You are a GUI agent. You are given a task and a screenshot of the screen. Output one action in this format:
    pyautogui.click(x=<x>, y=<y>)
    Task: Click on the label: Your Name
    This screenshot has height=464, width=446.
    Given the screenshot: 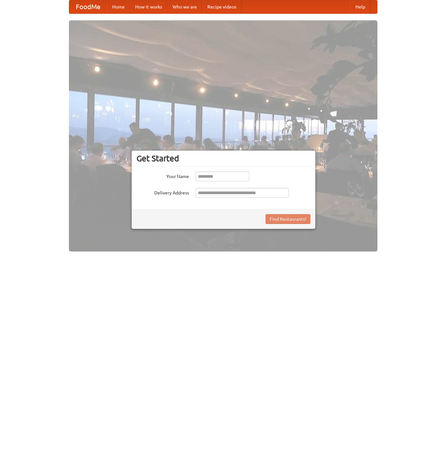 What is the action you would take?
    pyautogui.click(x=163, y=175)
    